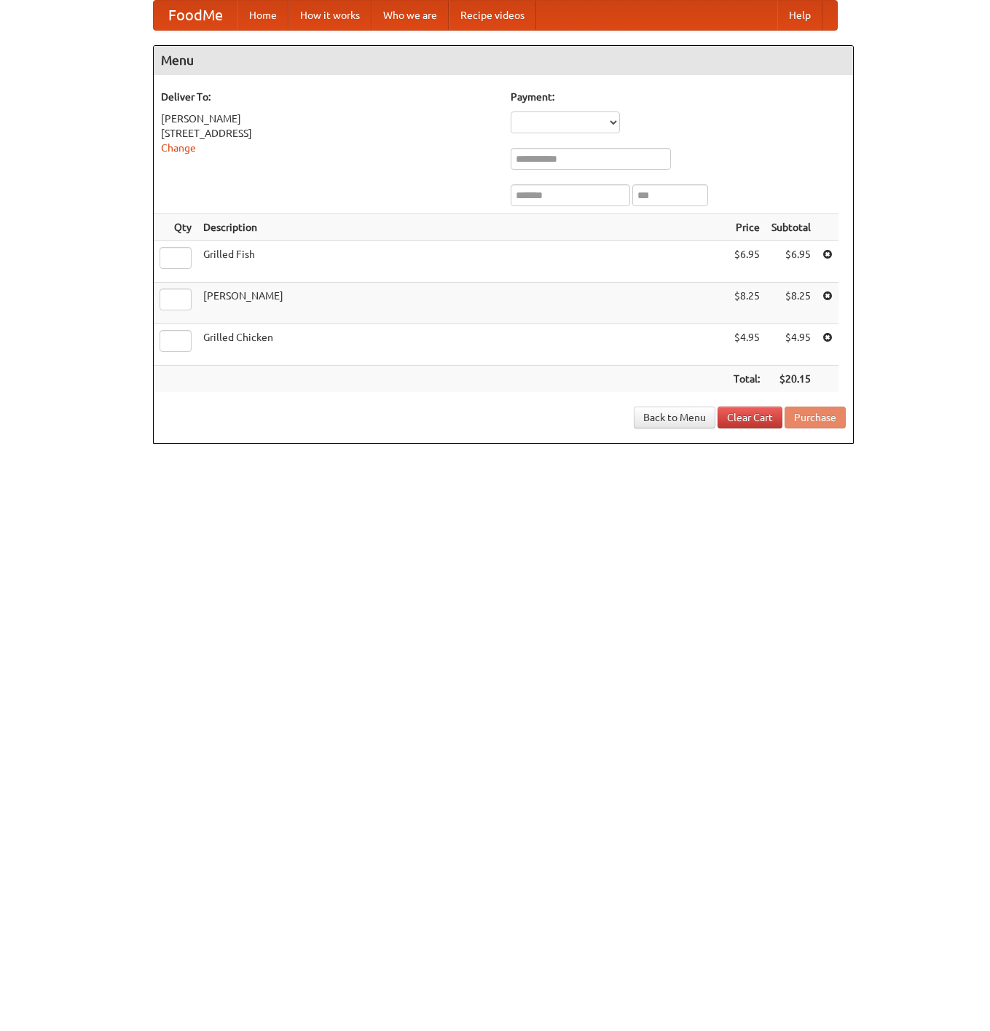  Describe the element at coordinates (503, 60) in the screenshot. I see `h4: Menu` at that location.